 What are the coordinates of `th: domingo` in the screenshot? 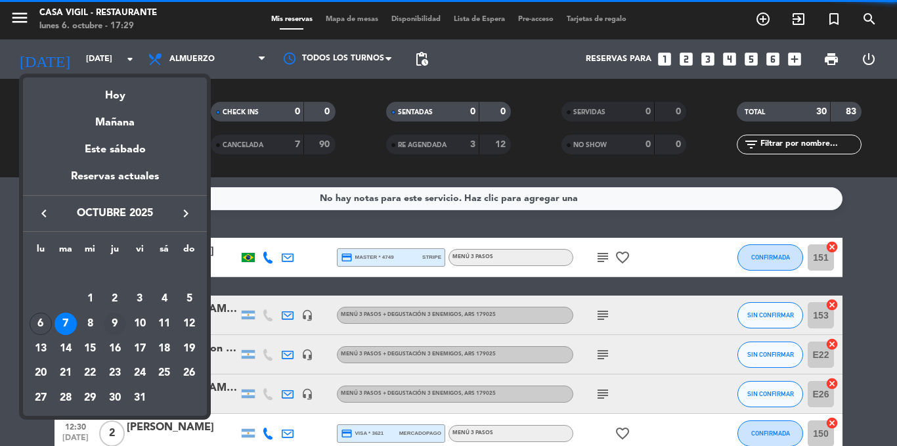 It's located at (189, 251).